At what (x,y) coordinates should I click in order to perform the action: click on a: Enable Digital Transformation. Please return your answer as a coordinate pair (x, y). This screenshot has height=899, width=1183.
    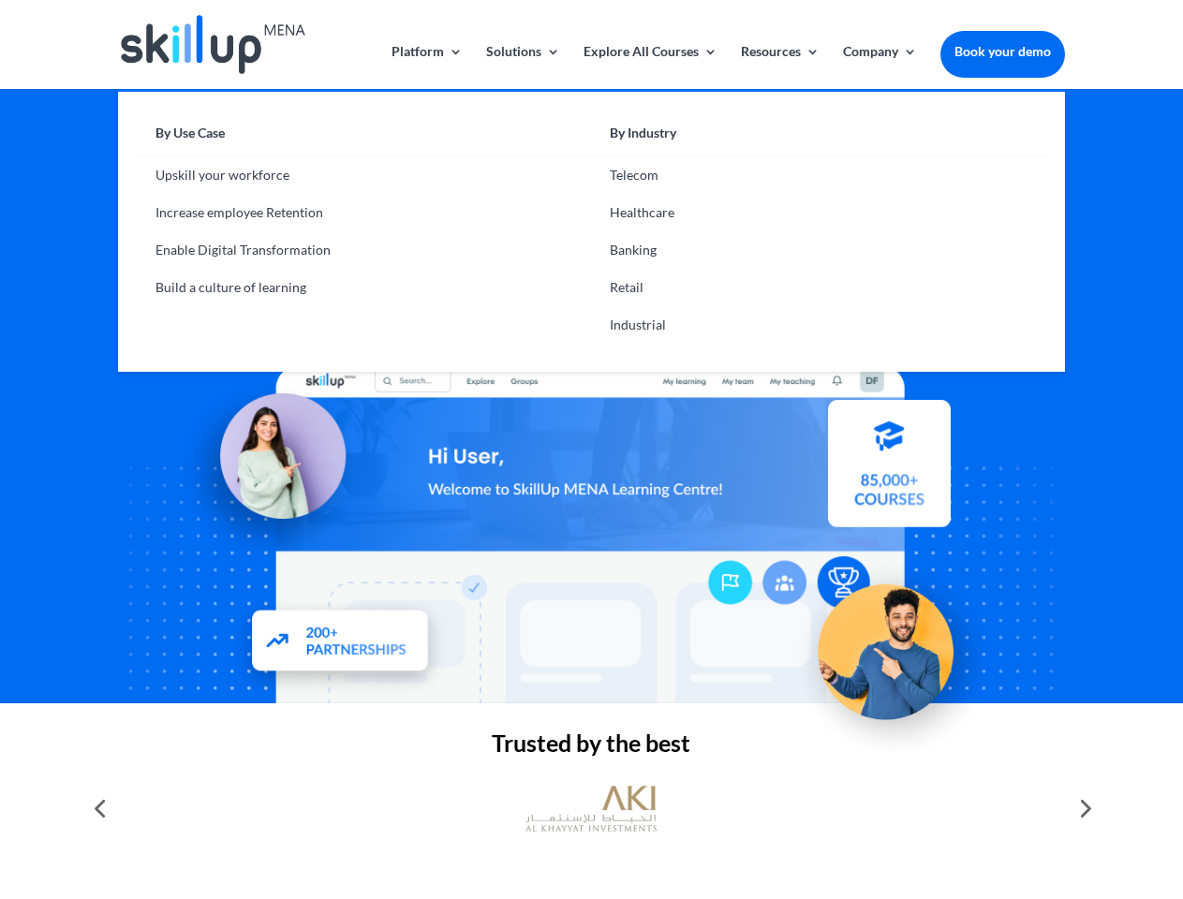
    Looking at the image, I should click on (363, 250).